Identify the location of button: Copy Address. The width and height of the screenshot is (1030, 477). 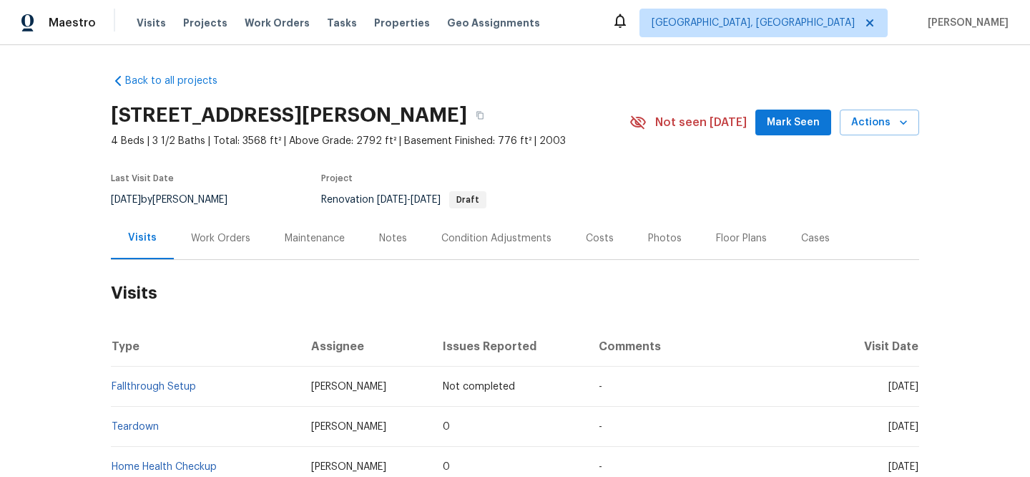
(480, 115).